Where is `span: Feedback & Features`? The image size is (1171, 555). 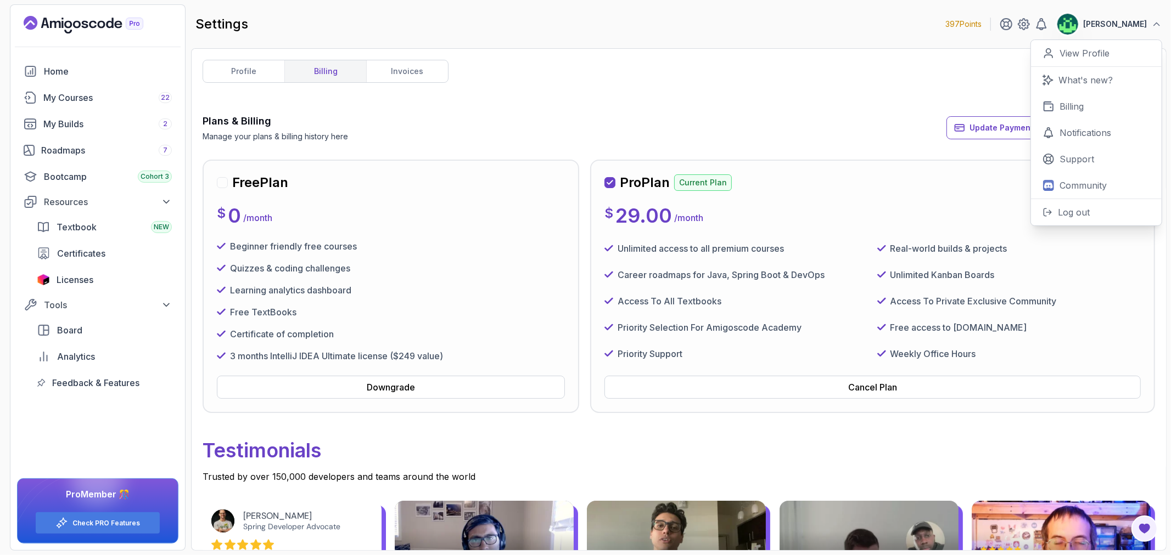
span: Feedback & Features is located at coordinates (95, 383).